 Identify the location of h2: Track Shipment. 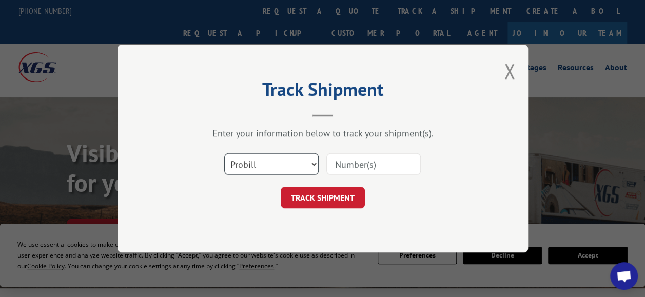
(323, 92).